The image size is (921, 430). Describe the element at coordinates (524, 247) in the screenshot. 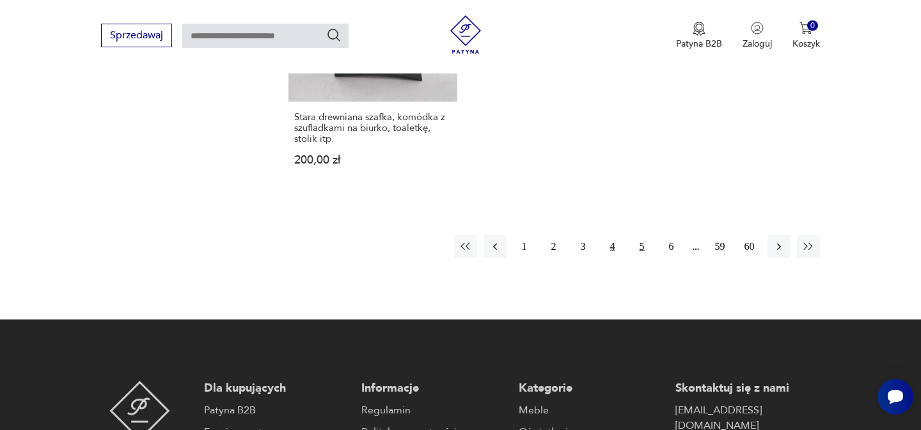

I see `button: 1` at that location.